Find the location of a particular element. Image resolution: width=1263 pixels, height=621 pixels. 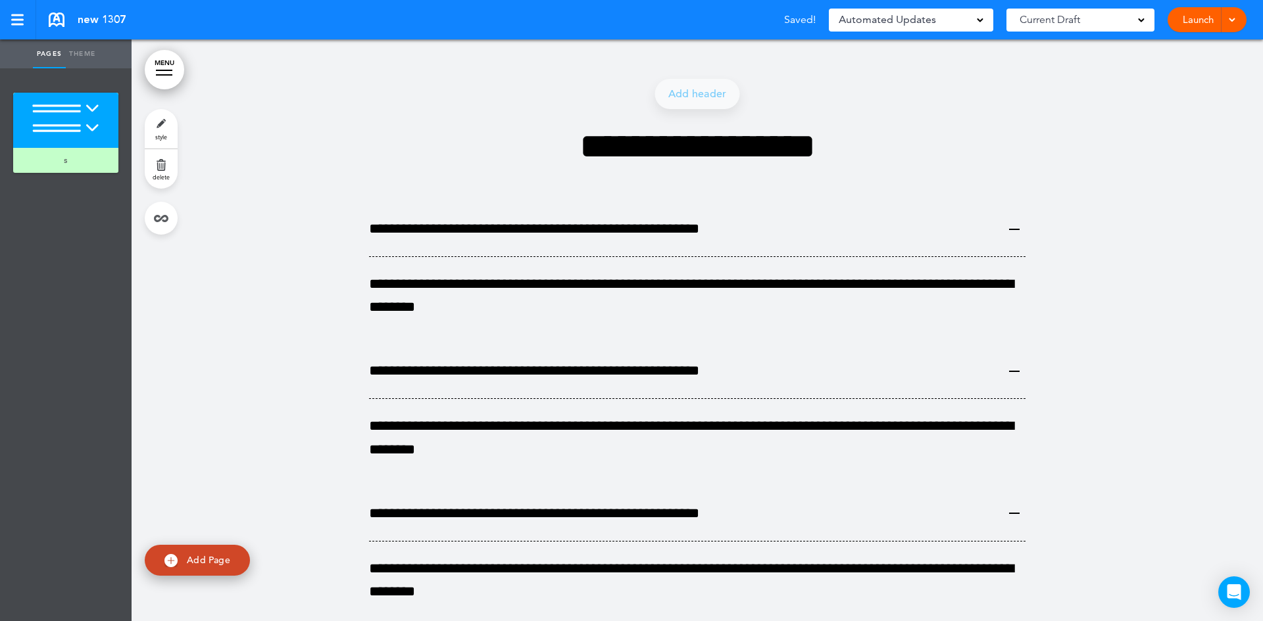

a: Theme is located at coordinates (82, 54).